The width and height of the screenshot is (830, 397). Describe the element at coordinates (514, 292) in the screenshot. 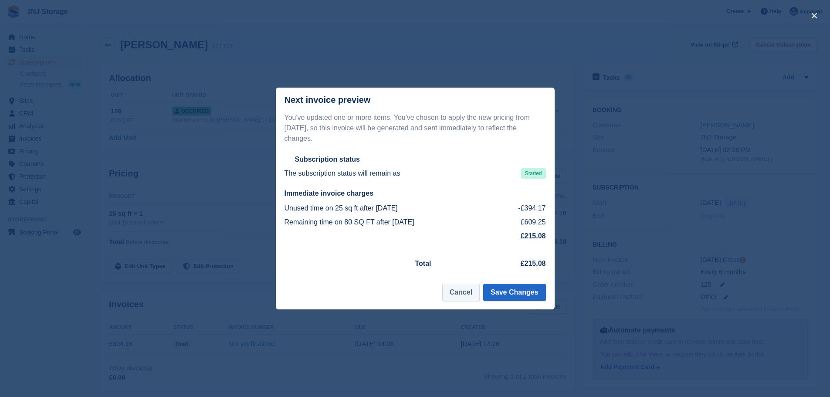

I see `button: Save Changes` at that location.